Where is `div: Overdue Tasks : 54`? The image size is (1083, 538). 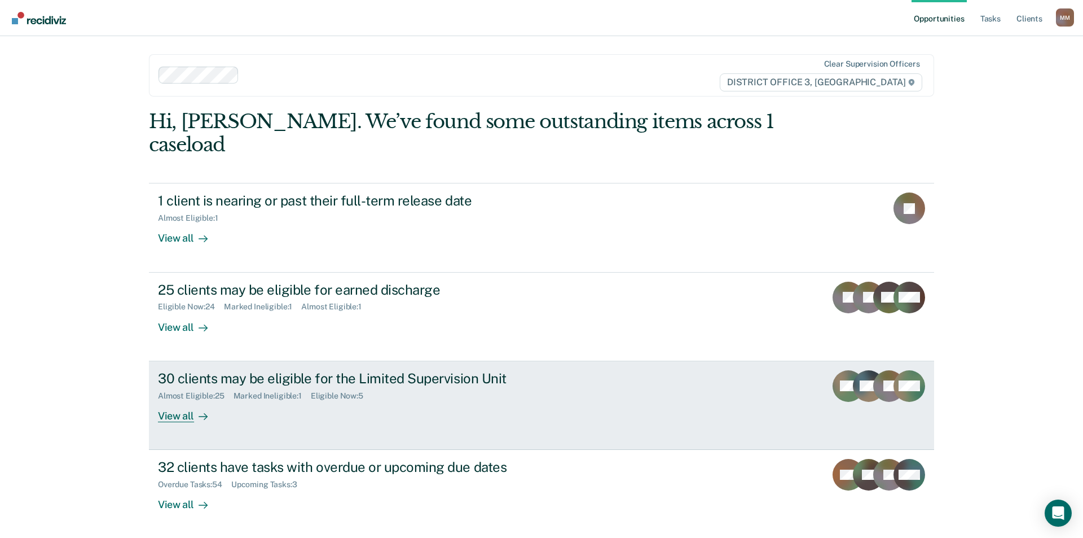 div: Overdue Tasks : 54 is located at coordinates (195, 484).